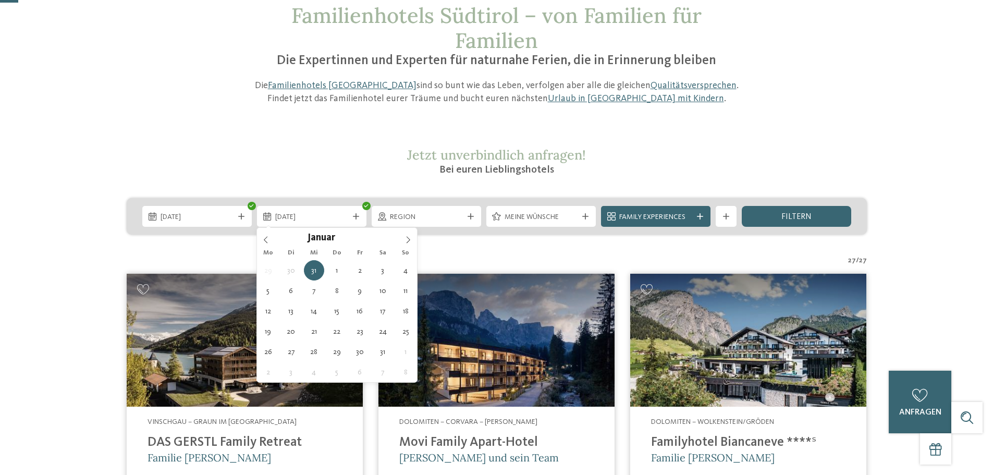 This screenshot has height=475, width=993. I want to click on span: Family Experiences, so click(656, 217).